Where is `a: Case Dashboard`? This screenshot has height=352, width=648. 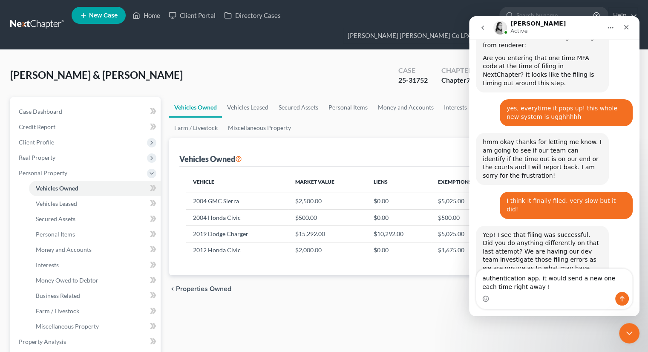 a: Case Dashboard is located at coordinates (86, 112).